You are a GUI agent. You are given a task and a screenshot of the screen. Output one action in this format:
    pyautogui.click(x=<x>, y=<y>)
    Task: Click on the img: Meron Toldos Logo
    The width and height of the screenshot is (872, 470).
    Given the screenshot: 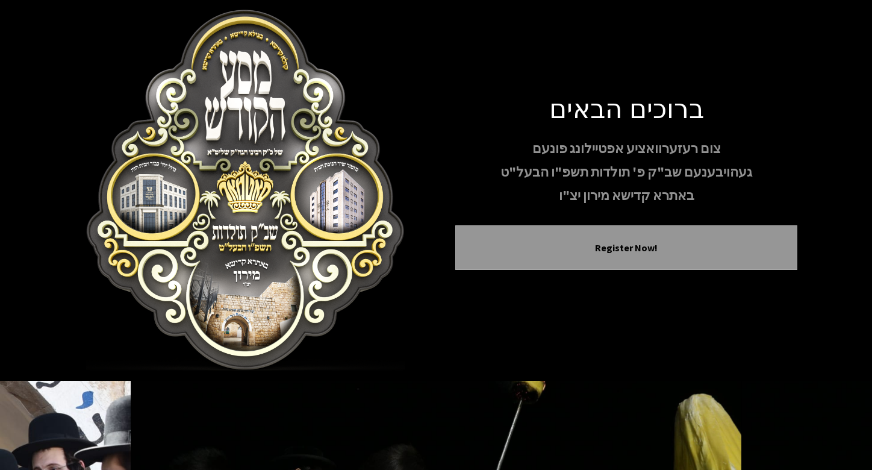 What is the action you would take?
    pyautogui.click(x=246, y=190)
    